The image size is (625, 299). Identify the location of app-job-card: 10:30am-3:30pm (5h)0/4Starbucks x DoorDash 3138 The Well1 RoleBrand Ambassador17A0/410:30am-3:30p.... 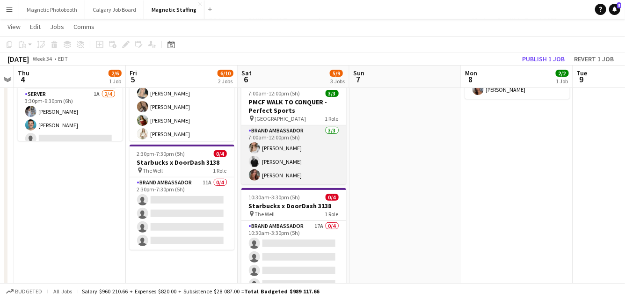
(294, 240).